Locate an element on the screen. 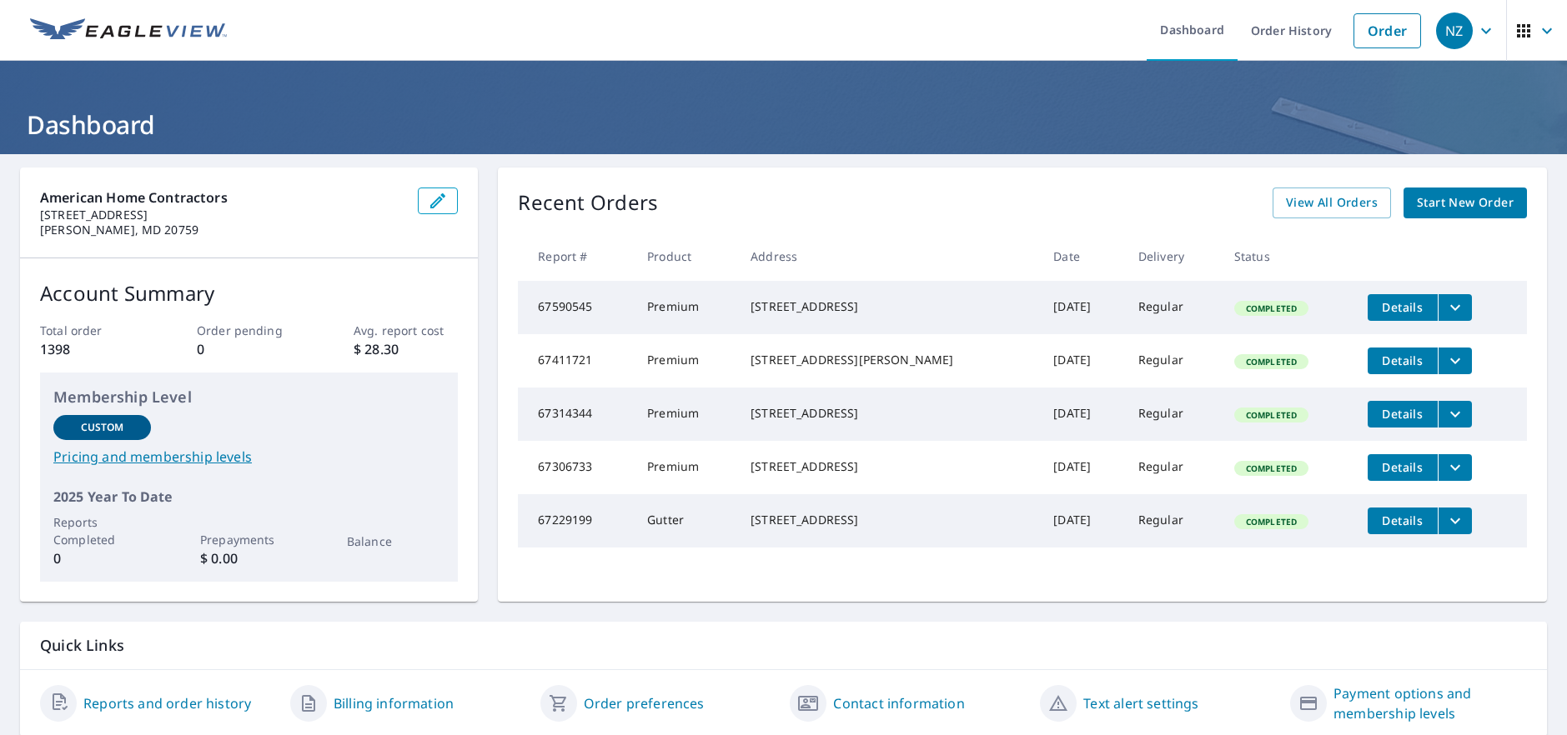  p: 1398 is located at coordinates (92, 349).